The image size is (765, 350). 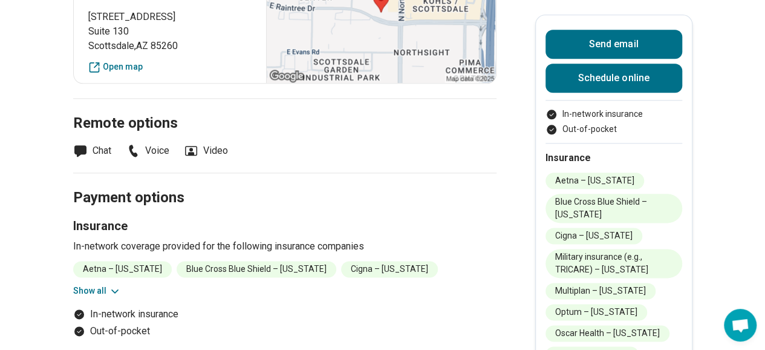 What do you see at coordinates (97, 290) in the screenshot?
I see `button: Show all` at bounding box center [97, 290].